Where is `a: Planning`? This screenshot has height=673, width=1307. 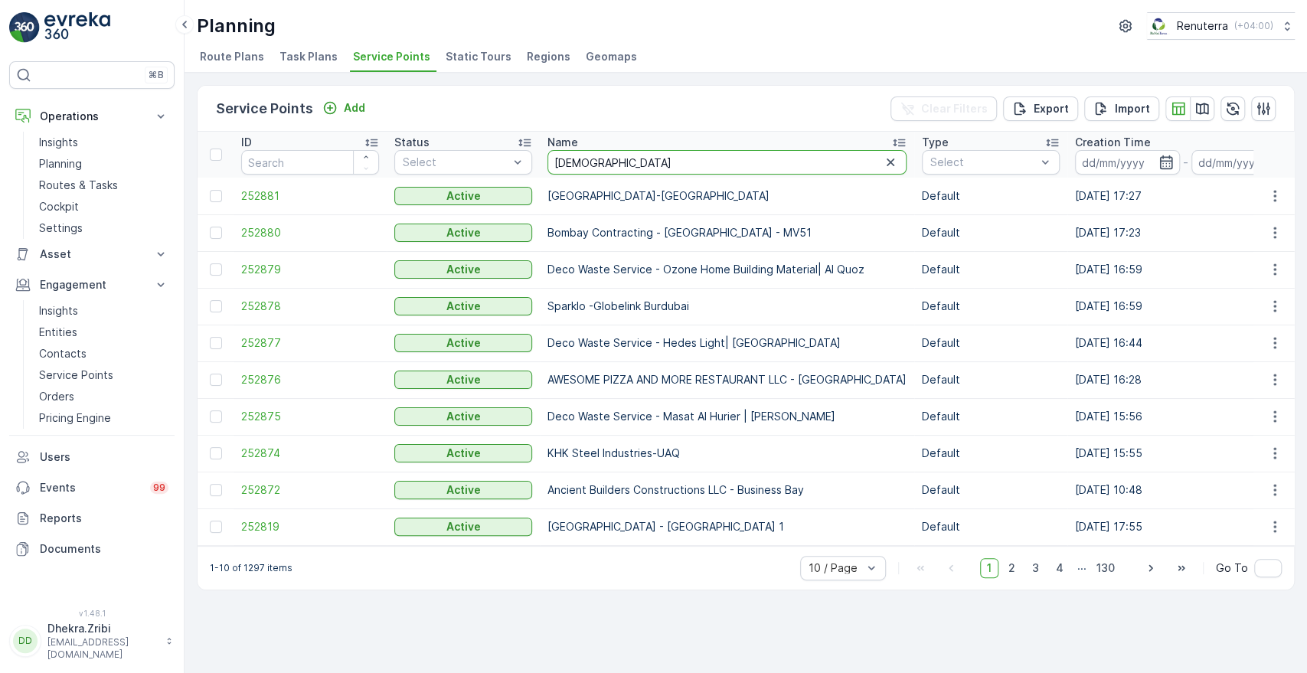
a: Planning is located at coordinates (103, 164).